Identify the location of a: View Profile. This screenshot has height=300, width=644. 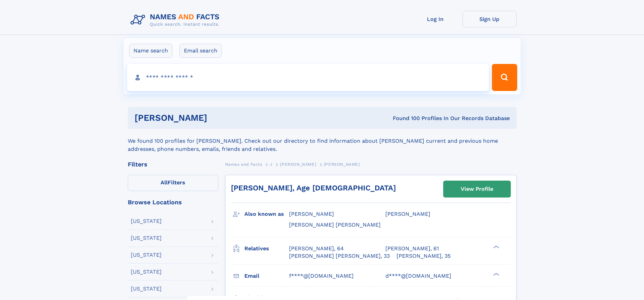
(477, 189).